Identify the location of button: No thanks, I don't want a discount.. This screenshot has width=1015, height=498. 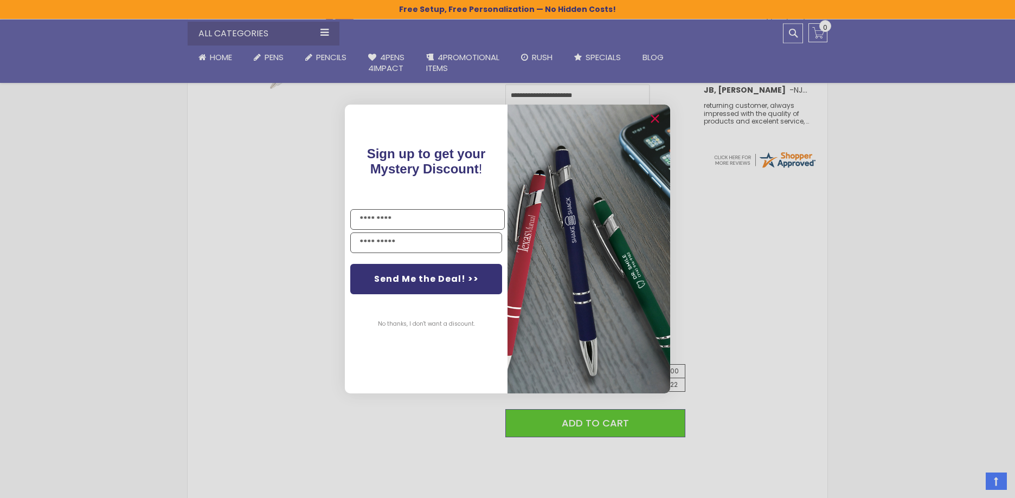
(426, 324).